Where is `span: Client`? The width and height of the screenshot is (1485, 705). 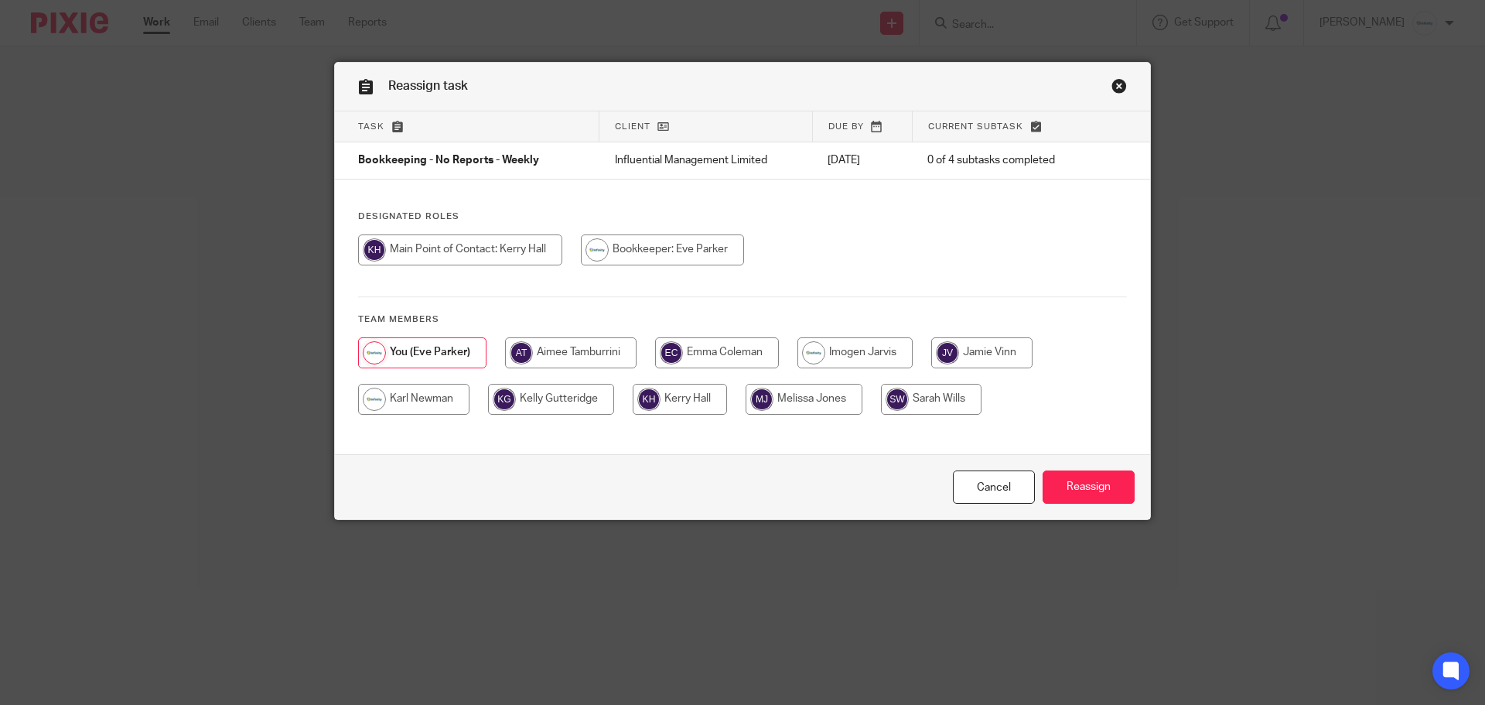 span: Client is located at coordinates (633, 126).